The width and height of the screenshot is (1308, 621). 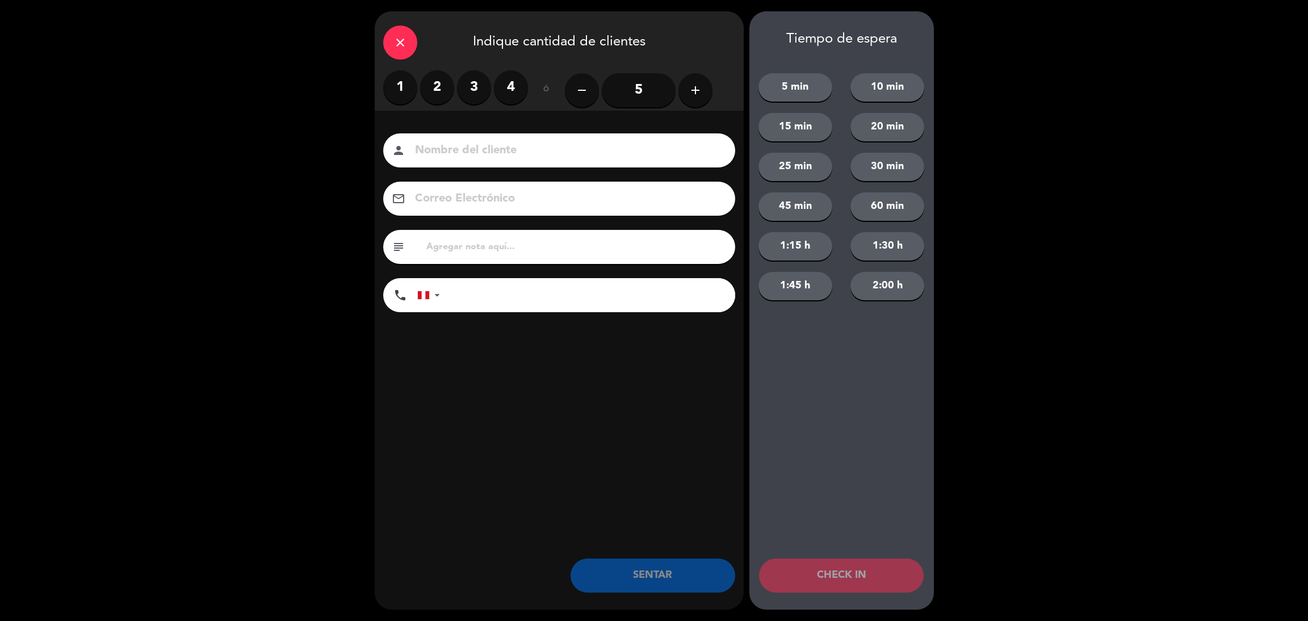 What do you see at coordinates (398, 247) in the screenshot?
I see `i: subject` at bounding box center [398, 247].